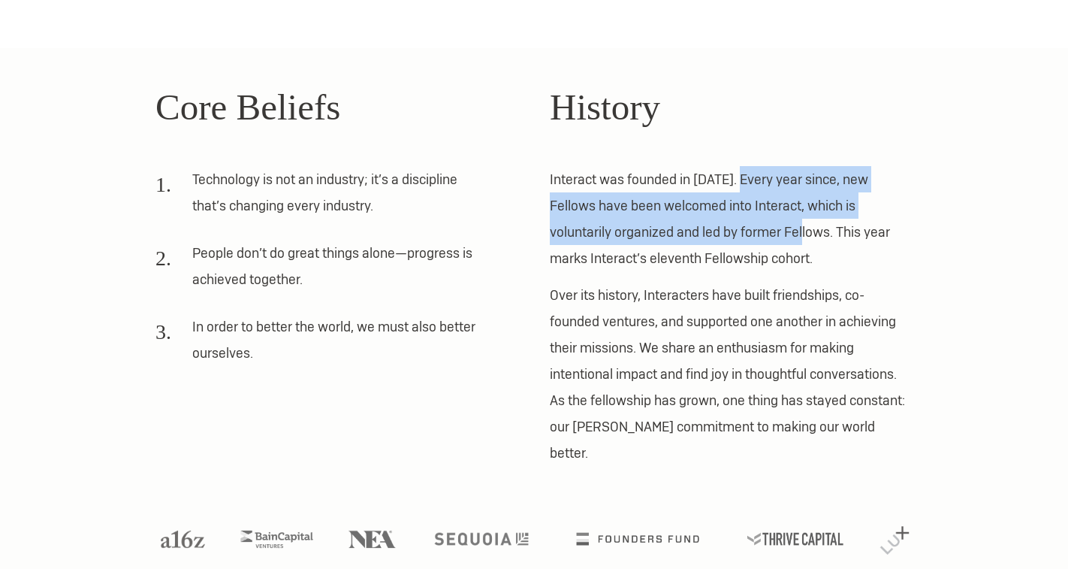  What do you see at coordinates (895, 540) in the screenshot?
I see `img: Lux Capital logo` at bounding box center [895, 540].